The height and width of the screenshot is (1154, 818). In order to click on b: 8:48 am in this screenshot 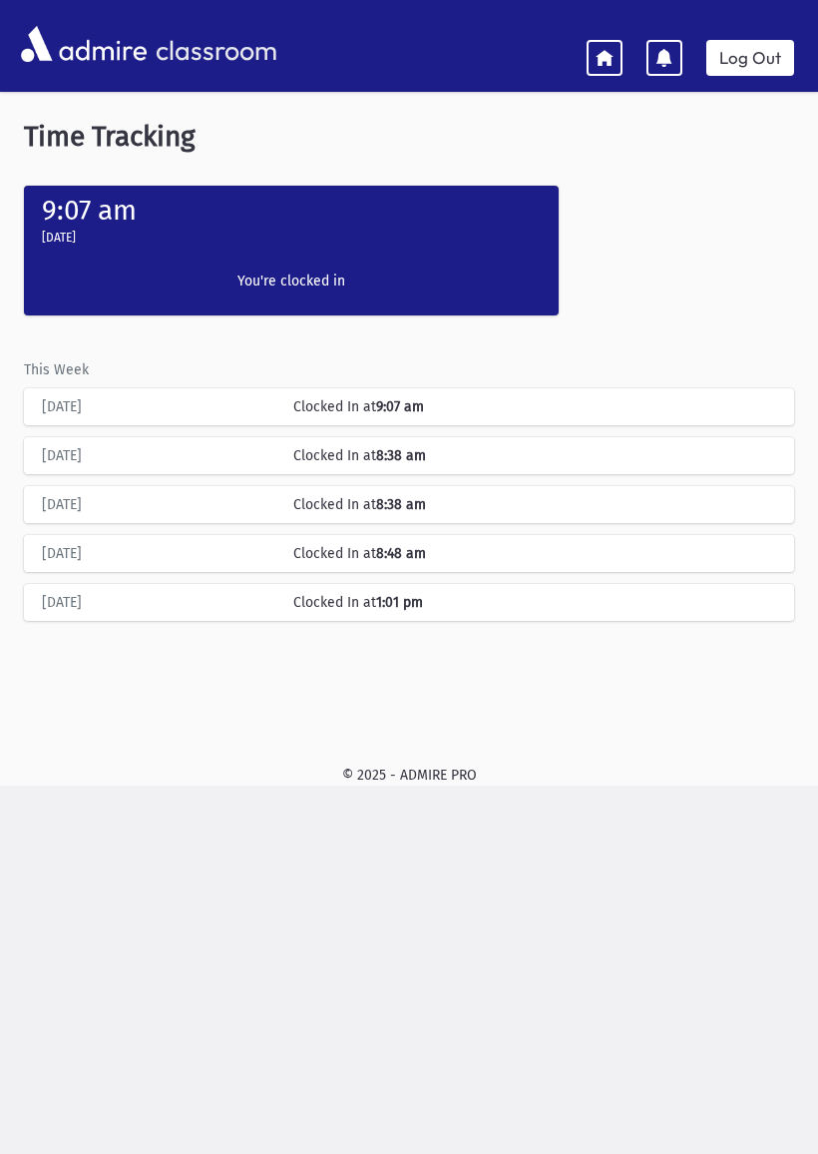, I will do `click(401, 553)`.